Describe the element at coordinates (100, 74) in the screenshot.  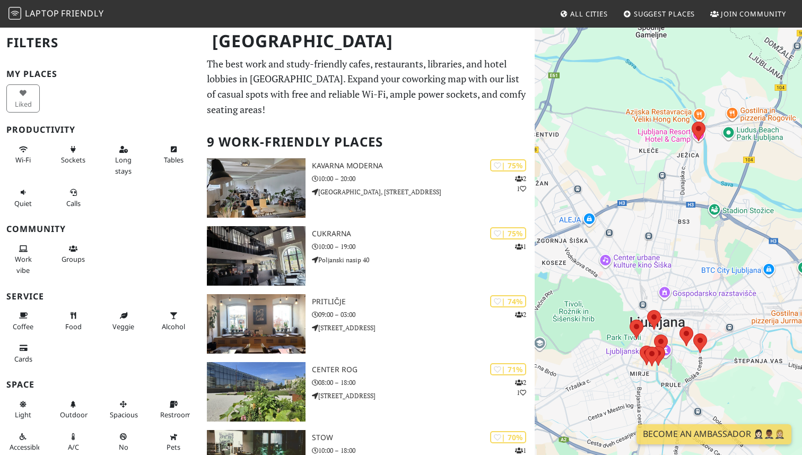
I see `h3: My Places` at that location.